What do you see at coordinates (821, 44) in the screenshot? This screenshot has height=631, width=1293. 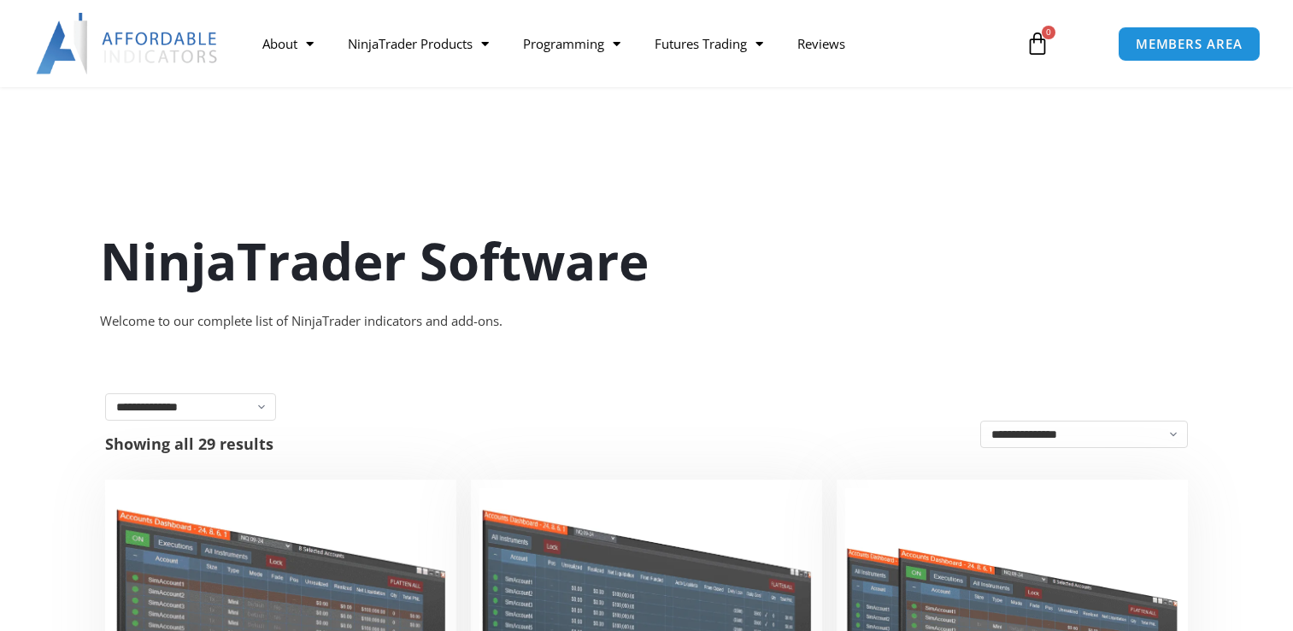 I see `a: Reviews` at bounding box center [821, 44].